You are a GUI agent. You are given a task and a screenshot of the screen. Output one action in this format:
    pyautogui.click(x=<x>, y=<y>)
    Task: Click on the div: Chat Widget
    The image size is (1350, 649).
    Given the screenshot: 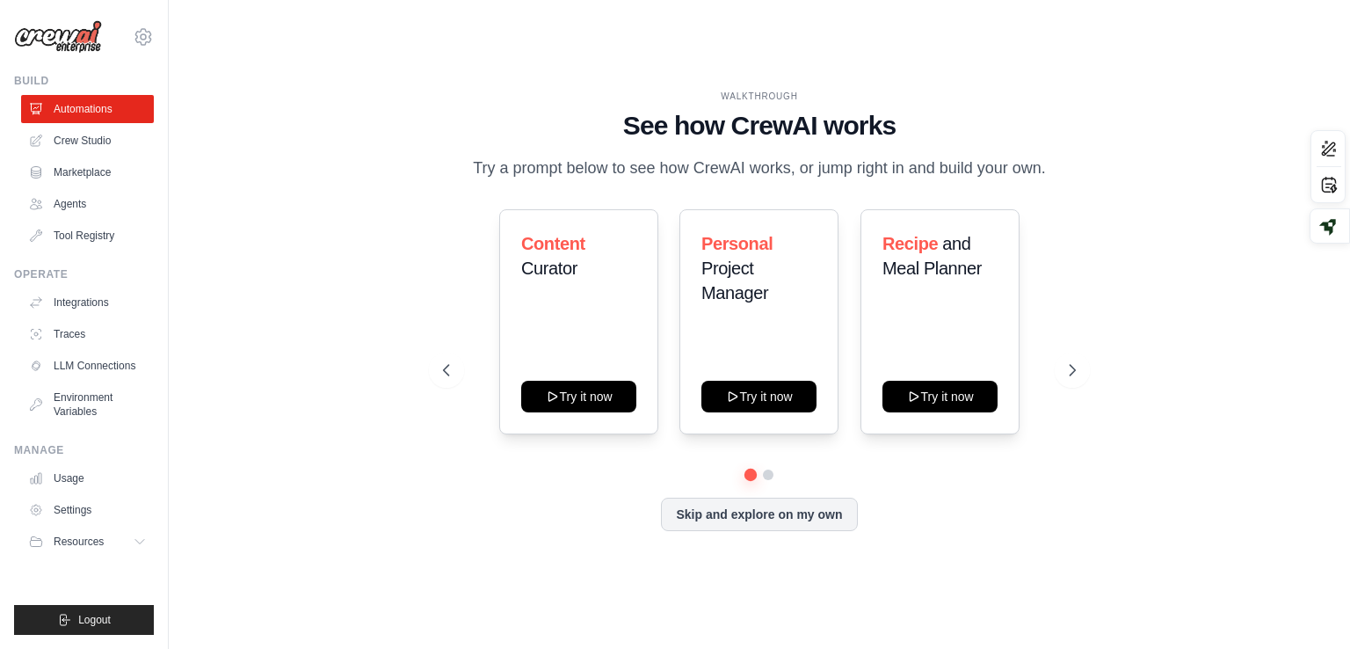 What is the action you would take?
    pyautogui.click(x=1306, y=606)
    